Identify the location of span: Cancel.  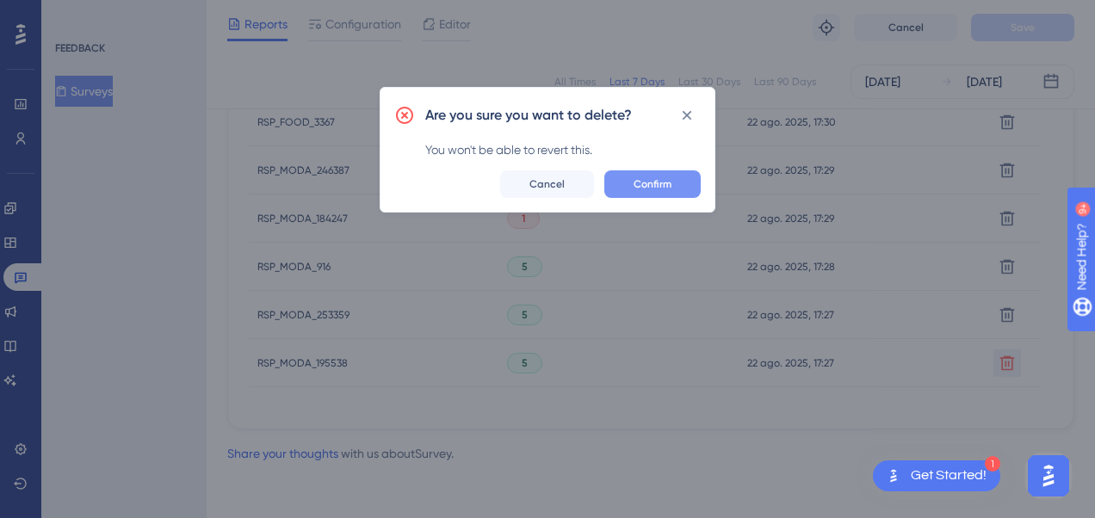
(547, 184).